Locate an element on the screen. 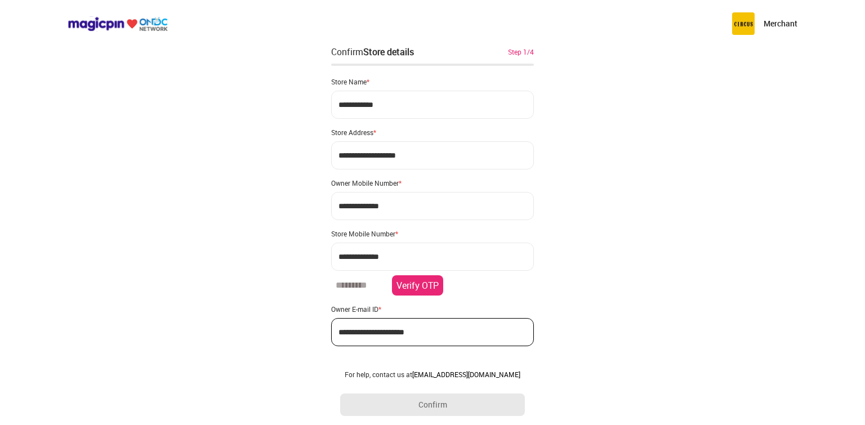 The image size is (865, 425). button: Confirm is located at coordinates (433, 405).